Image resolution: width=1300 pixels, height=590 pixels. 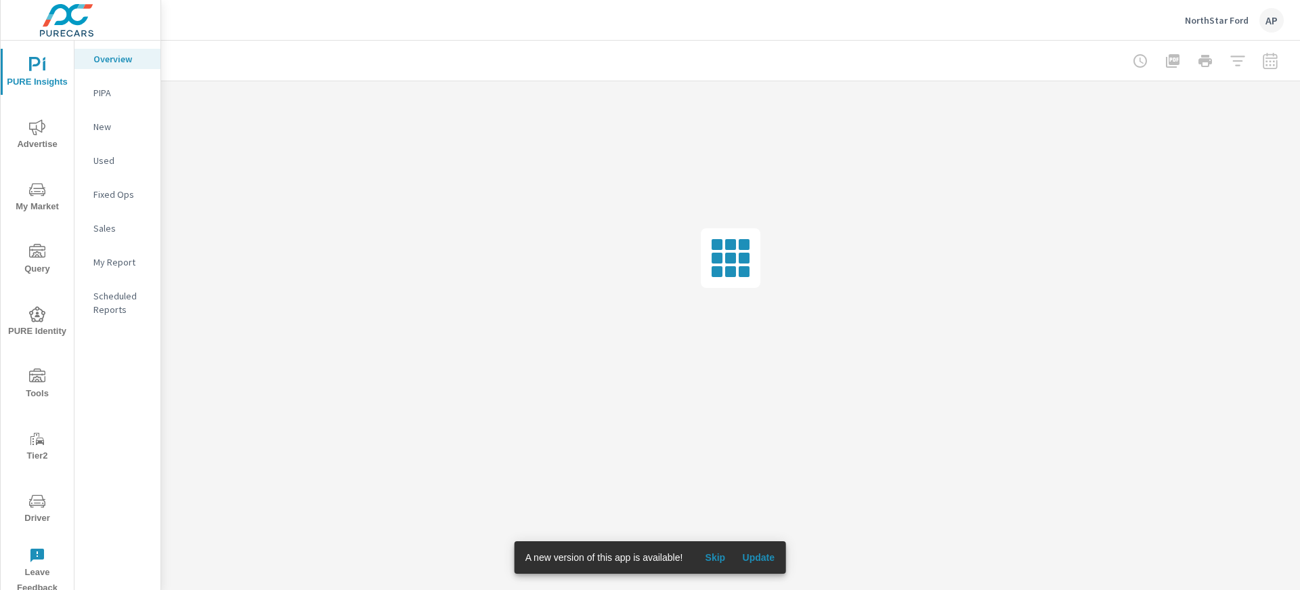 I want to click on div: Used, so click(x=117, y=160).